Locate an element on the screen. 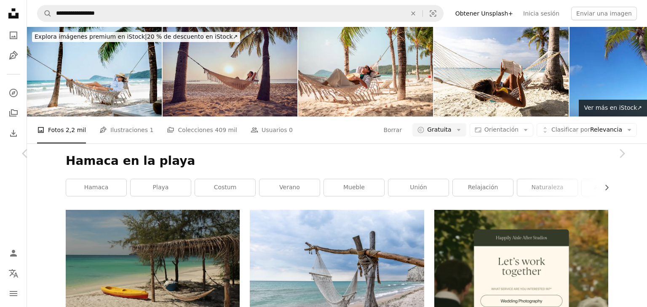  button: Enviar una imagen is located at coordinates (604, 13).